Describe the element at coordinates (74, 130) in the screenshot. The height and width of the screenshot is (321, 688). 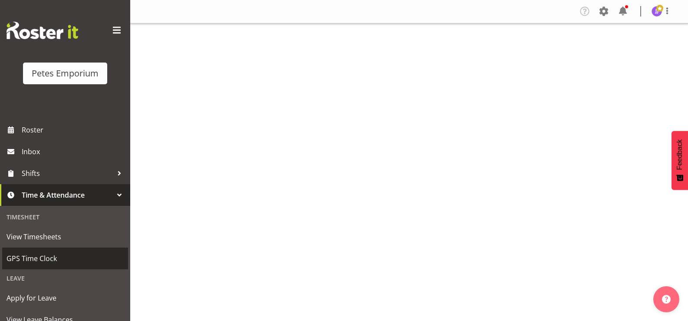
I see `span: Roster` at that location.